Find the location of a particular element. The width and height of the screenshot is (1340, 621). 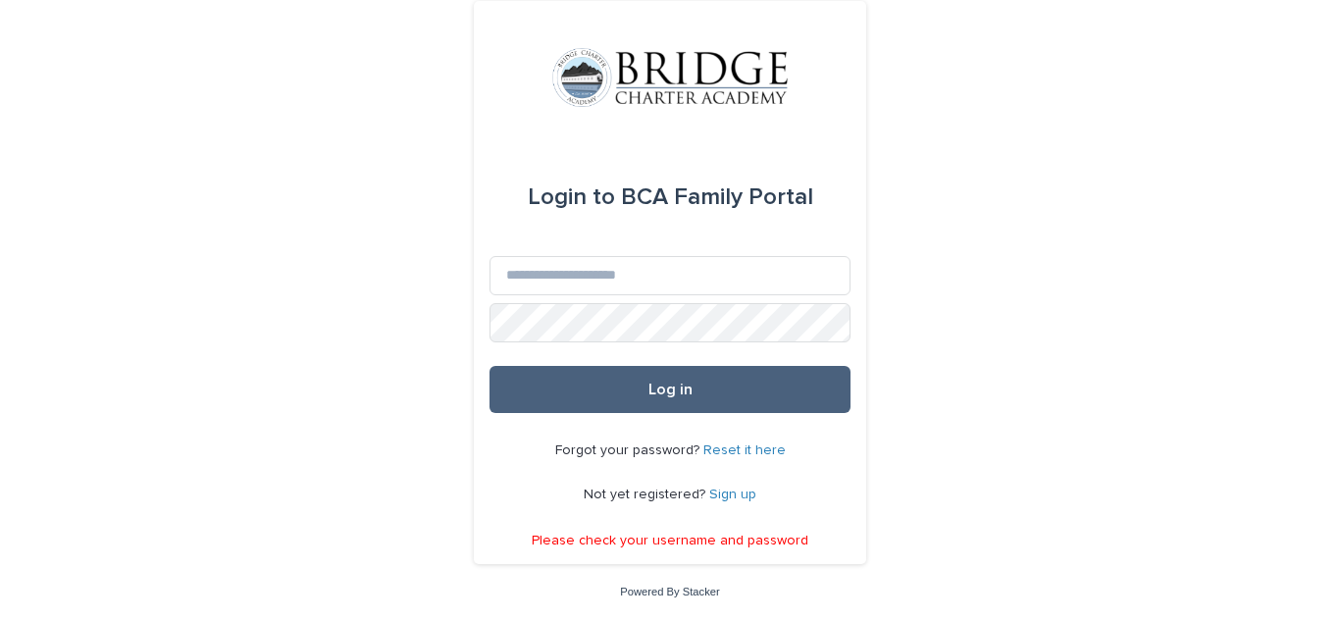

p: Please check your username and password is located at coordinates (670, 541).